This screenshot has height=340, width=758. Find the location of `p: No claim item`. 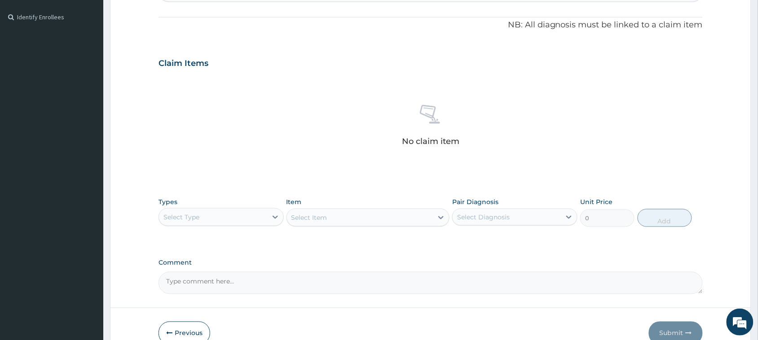

p: No claim item is located at coordinates (431, 141).